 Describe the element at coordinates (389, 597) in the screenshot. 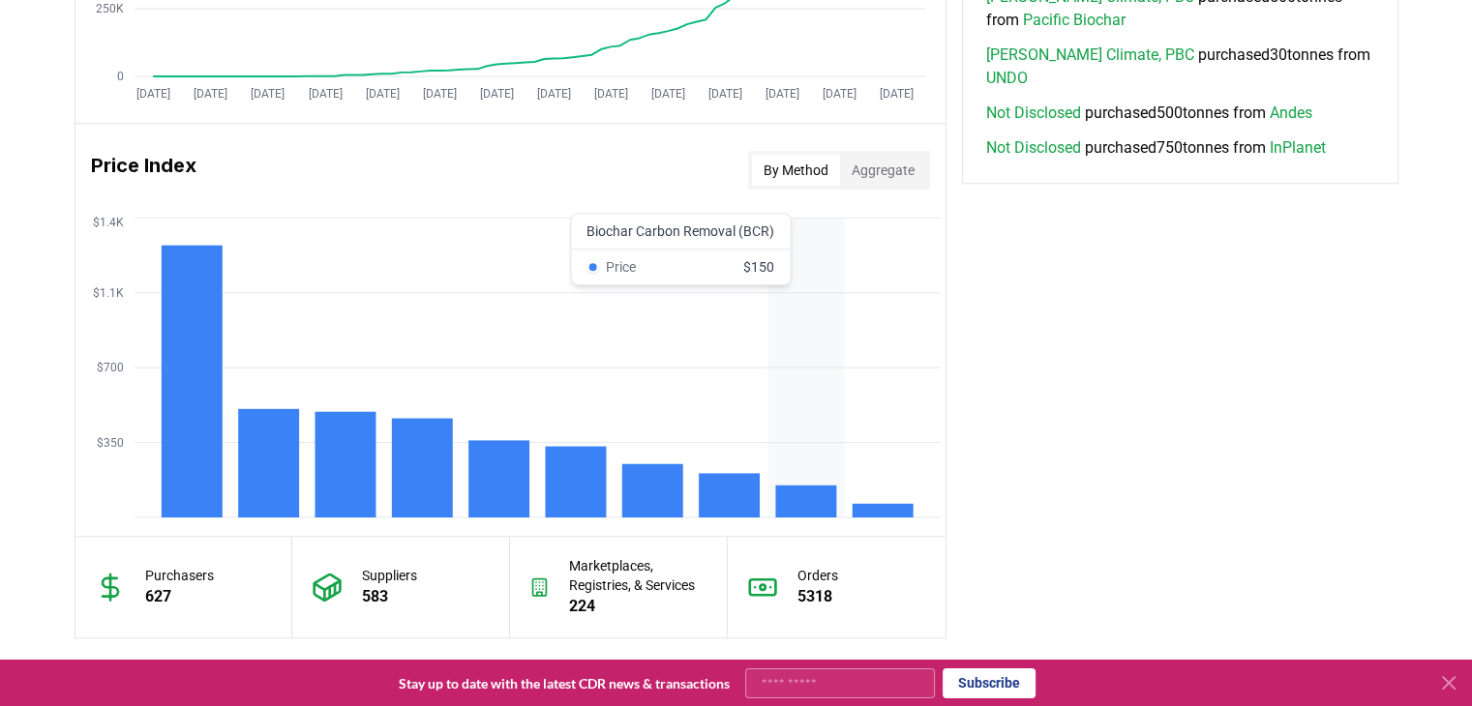

I see `p: 583` at that location.